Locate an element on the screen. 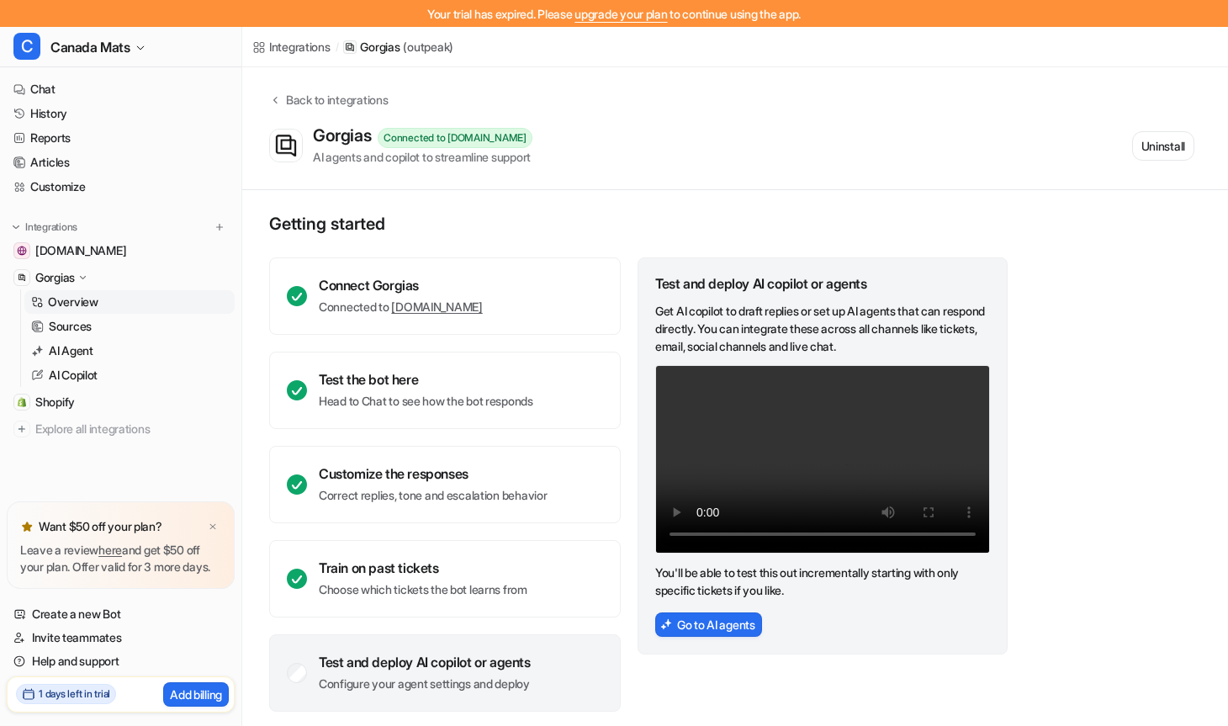 This screenshot has height=726, width=1228. a: Reports is located at coordinates (120, 138).